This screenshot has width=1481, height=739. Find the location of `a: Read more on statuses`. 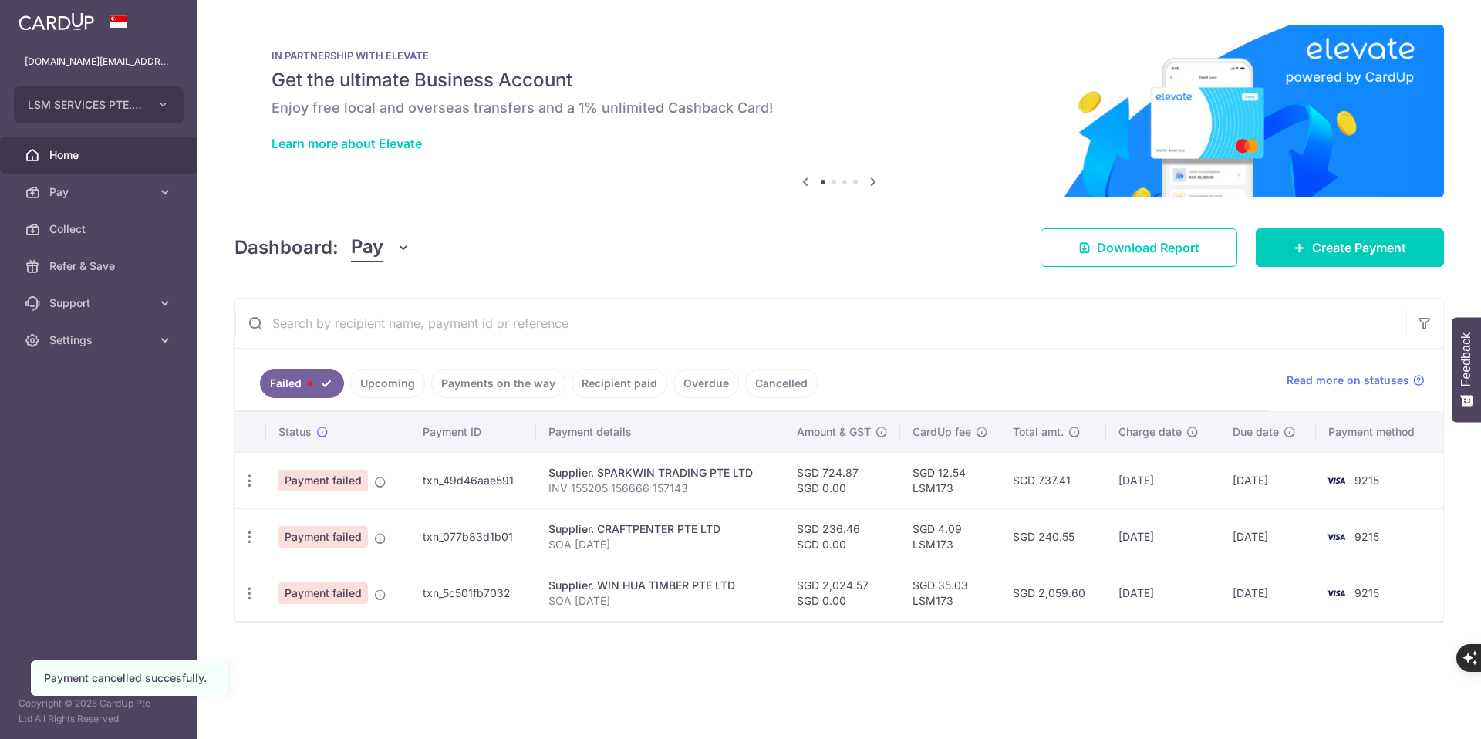

a: Read more on statuses is located at coordinates (1355, 380).